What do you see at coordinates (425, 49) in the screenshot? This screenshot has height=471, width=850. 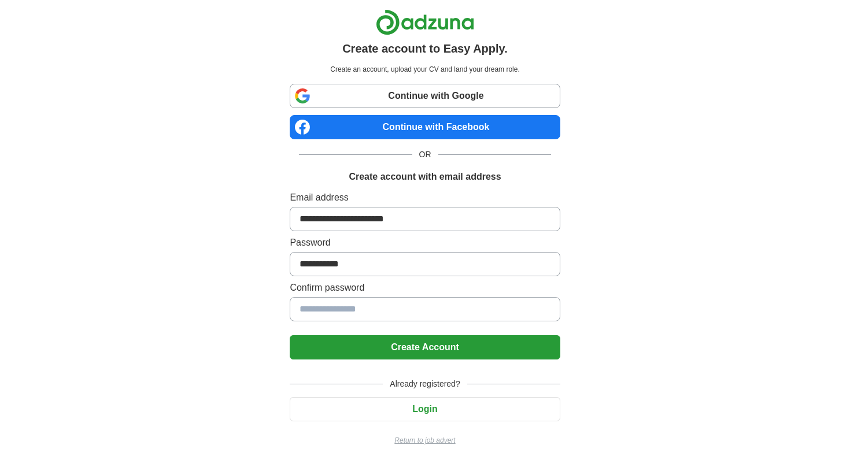 I see `h1: Create account to Easy Apply.` at bounding box center [425, 49].